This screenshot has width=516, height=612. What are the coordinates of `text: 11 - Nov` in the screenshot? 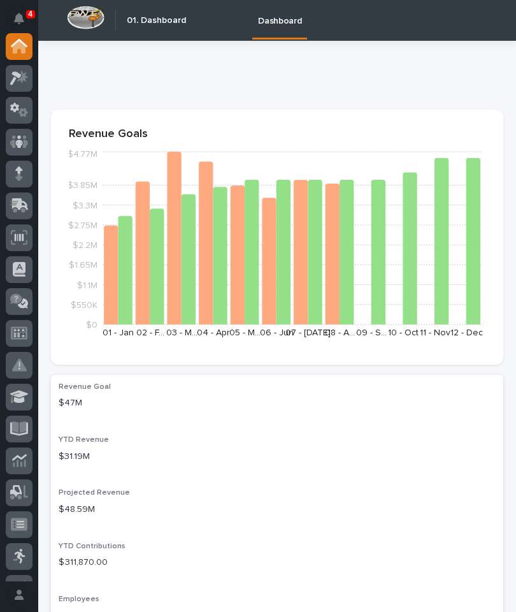 It's located at (435, 333).